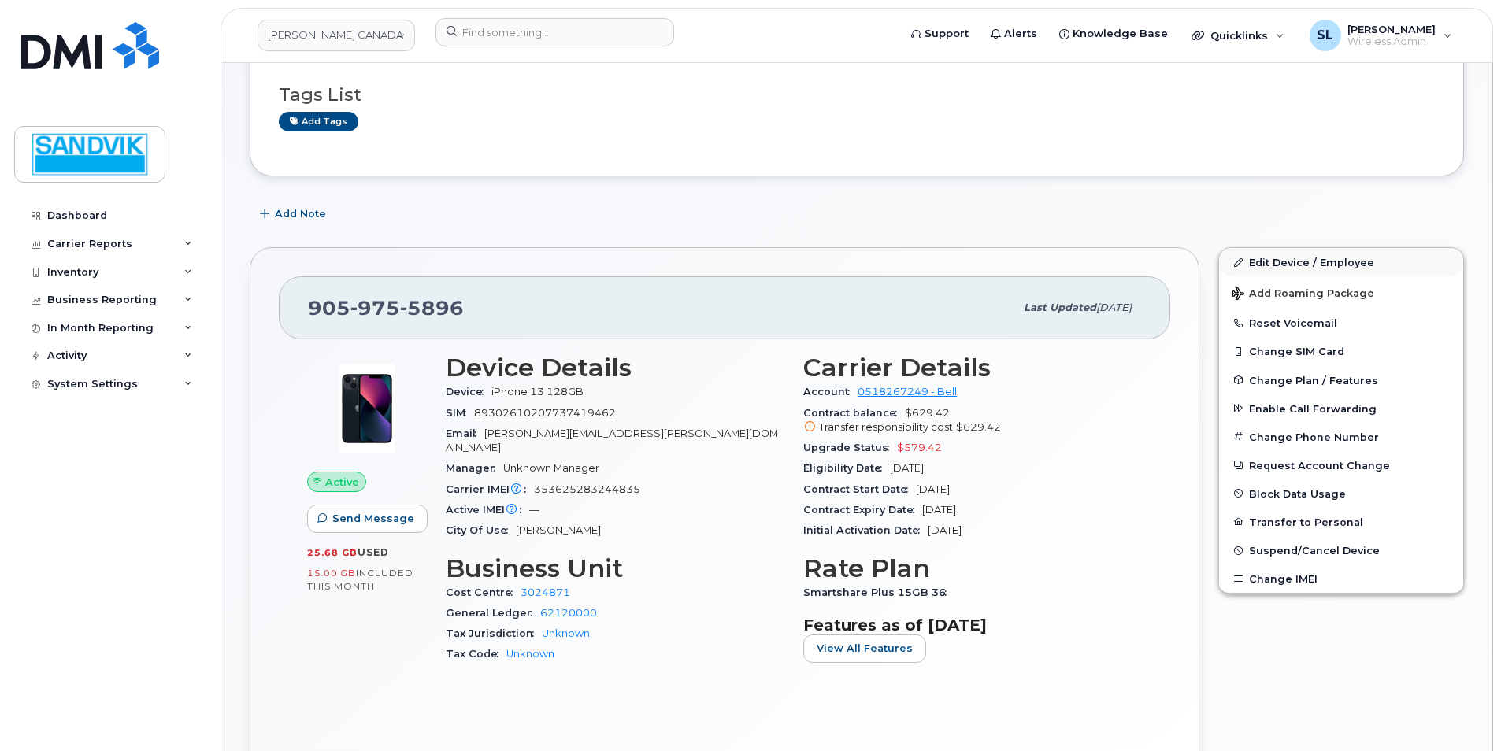  Describe the element at coordinates (1020, 34) in the screenshot. I see `span: Alerts` at that location.